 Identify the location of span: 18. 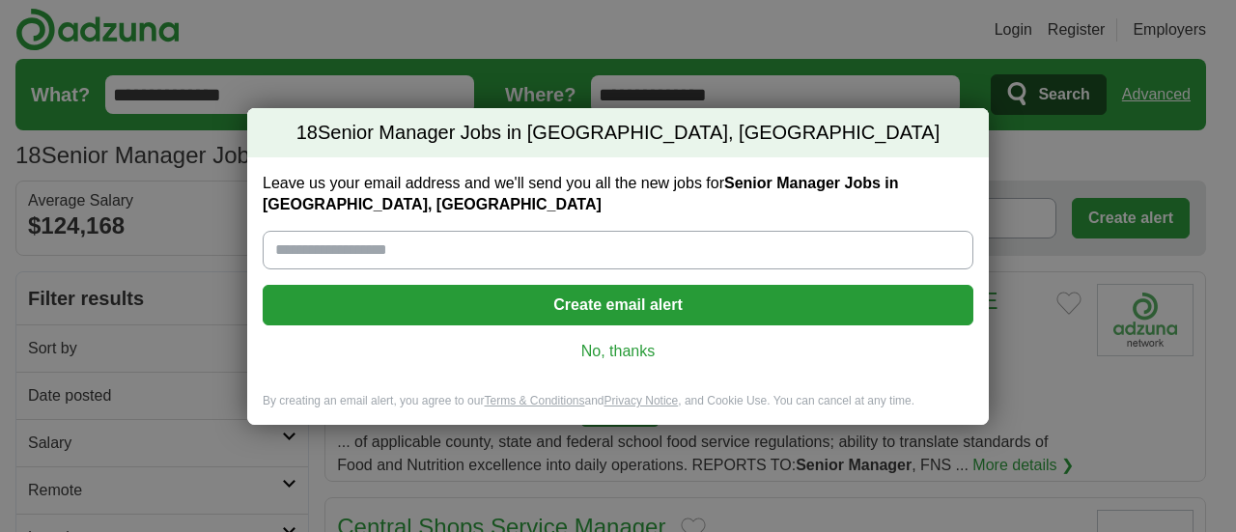
(307, 133).